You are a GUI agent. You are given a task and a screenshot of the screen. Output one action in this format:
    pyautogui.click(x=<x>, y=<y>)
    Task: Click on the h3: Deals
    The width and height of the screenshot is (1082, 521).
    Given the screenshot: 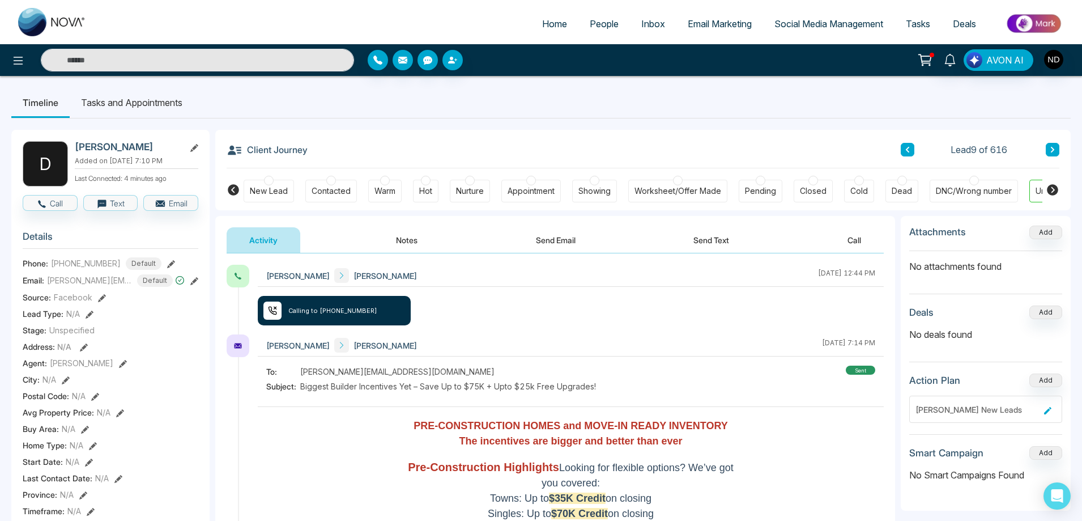 What is the action you would take?
    pyautogui.click(x=921, y=312)
    